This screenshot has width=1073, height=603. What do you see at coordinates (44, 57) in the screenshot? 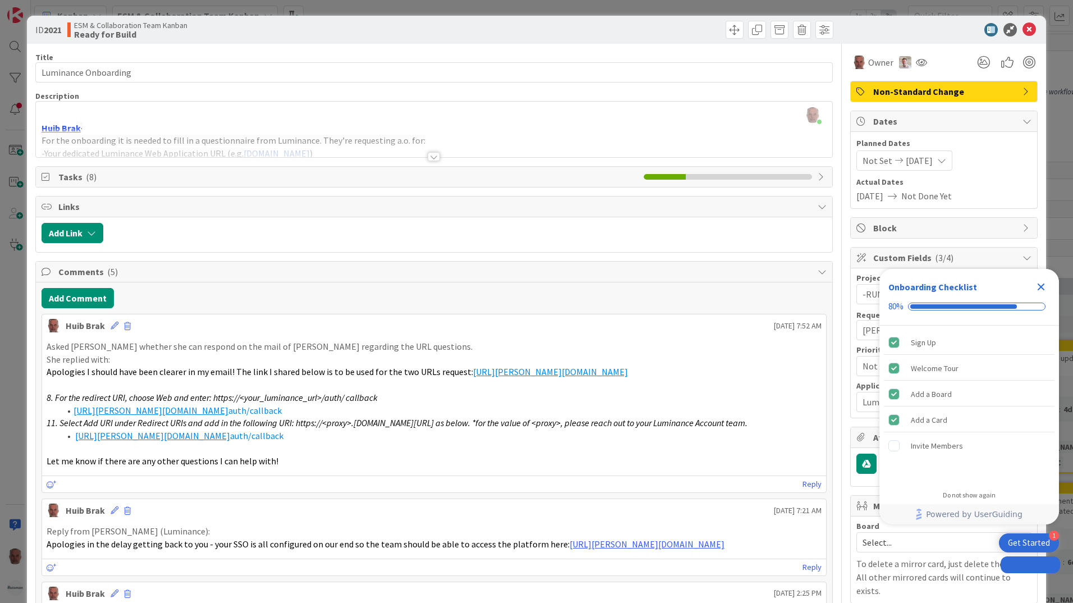
I see `label: Title` at bounding box center [44, 57].